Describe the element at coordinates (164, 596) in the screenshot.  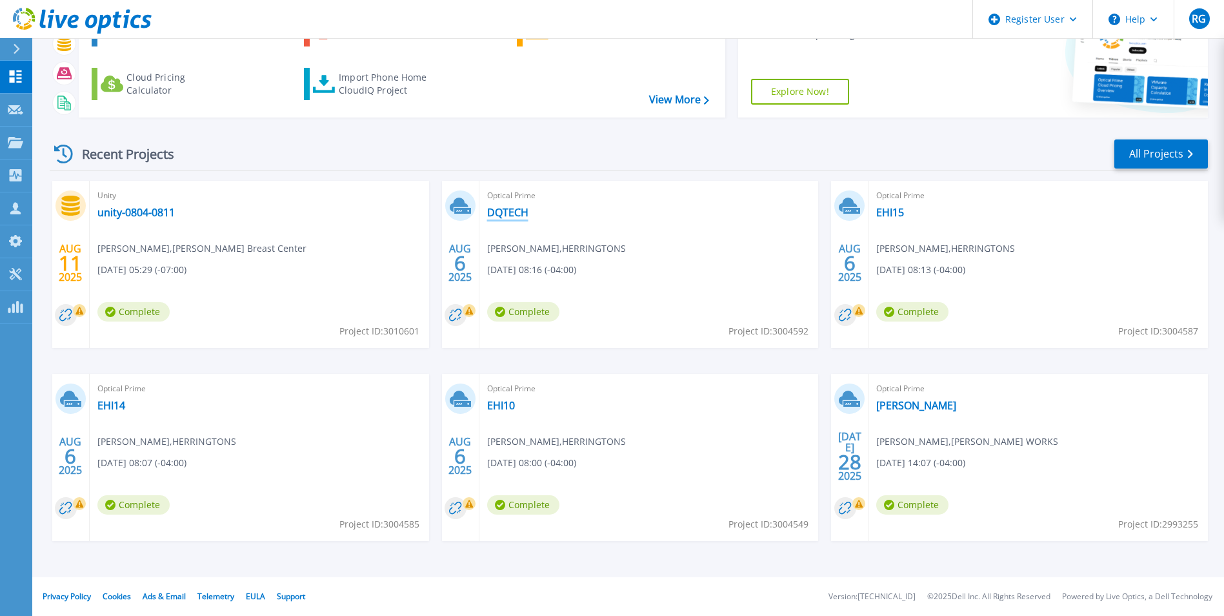
I see `a: Ads & Email` at that location.